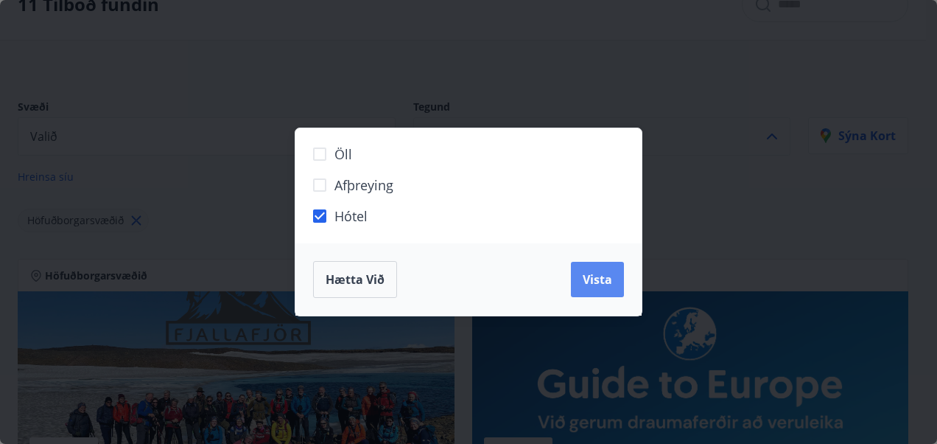 The image size is (937, 444). Describe the element at coordinates (364, 185) in the screenshot. I see `span: Afþreying` at that location.